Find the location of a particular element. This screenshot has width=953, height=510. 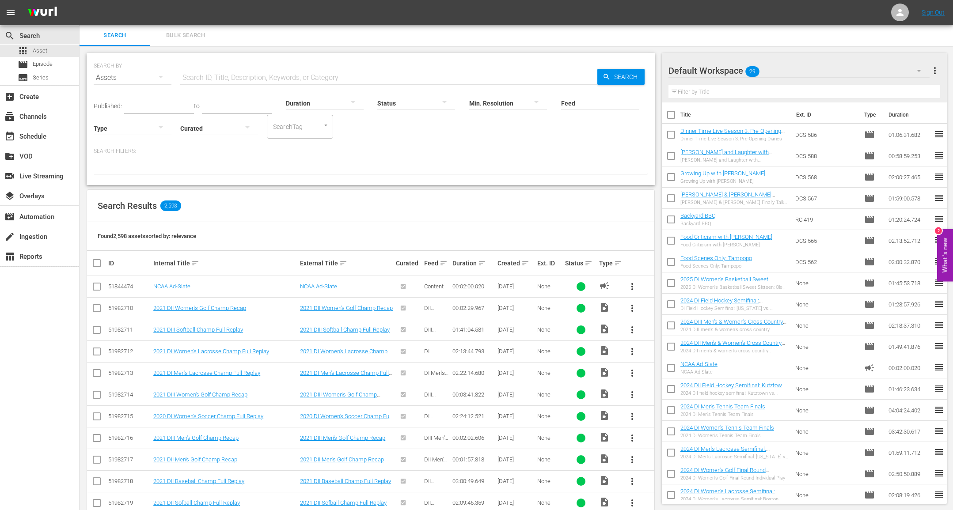

div: 2024 DII field hockey semifinal: Kutztown vs. Shippensburg full replay is located at coordinates (734, 393).